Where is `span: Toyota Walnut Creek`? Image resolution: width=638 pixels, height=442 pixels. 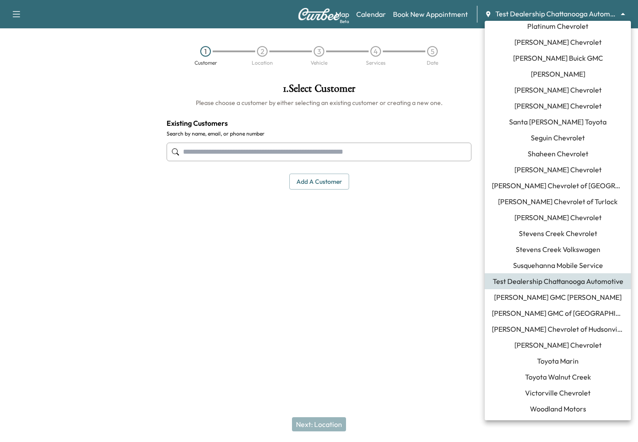 span: Toyota Walnut Creek is located at coordinates (558, 377).